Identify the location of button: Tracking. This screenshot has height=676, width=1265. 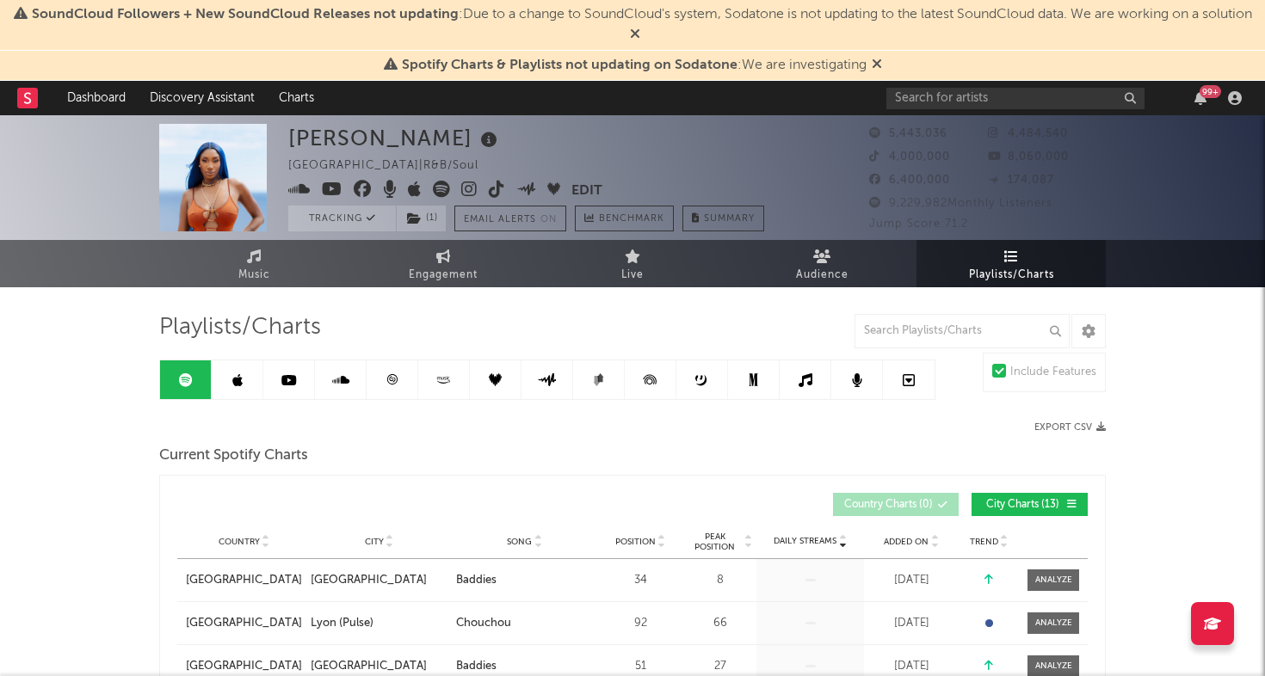
(342, 219).